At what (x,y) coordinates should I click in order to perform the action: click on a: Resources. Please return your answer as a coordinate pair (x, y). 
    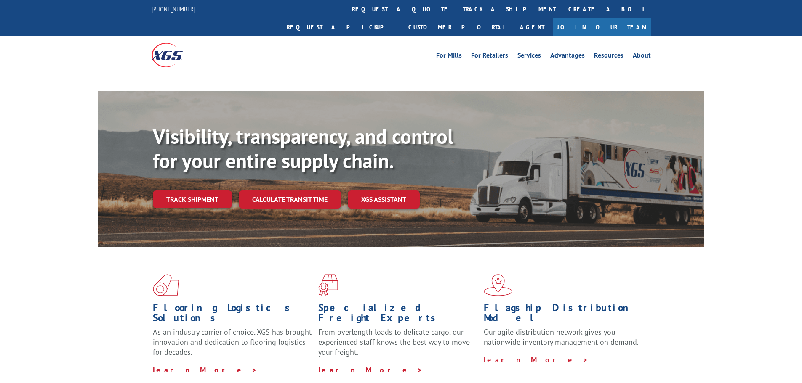
    Looking at the image, I should click on (608, 57).